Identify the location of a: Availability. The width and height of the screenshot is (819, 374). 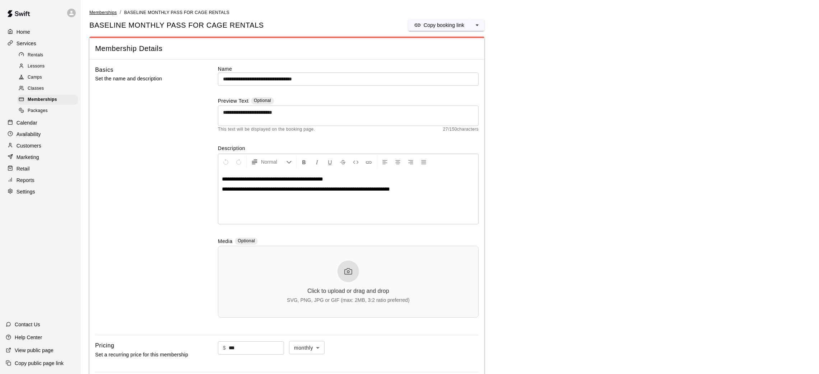
(40, 134).